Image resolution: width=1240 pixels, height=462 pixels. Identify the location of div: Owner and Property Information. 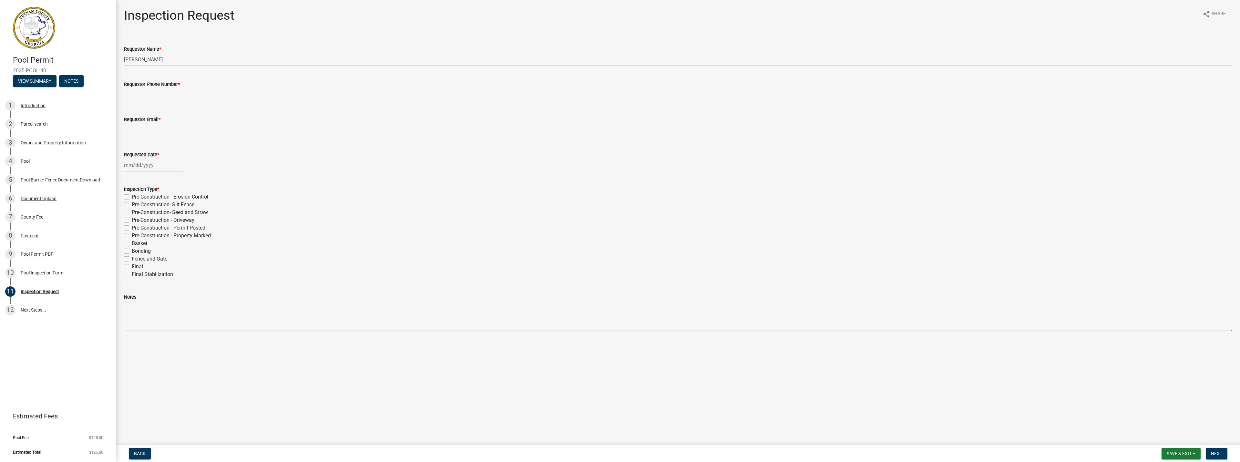
(53, 143).